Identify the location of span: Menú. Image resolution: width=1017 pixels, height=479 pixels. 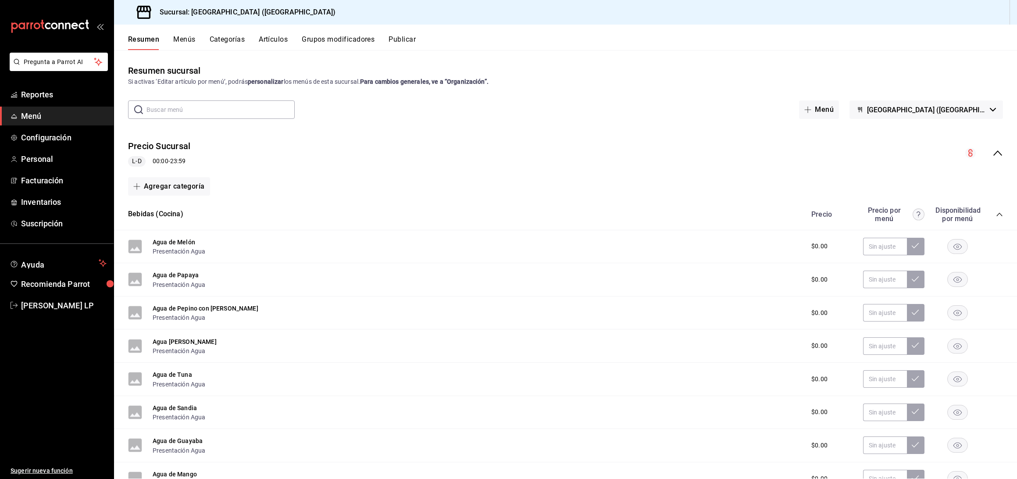
(64, 116).